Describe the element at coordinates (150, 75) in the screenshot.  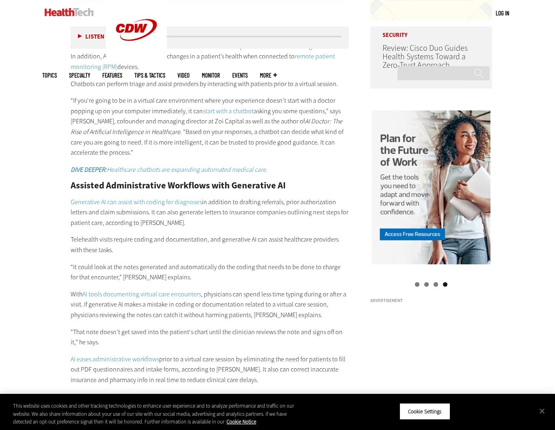
I see `a: Tips & Tactics` at that location.